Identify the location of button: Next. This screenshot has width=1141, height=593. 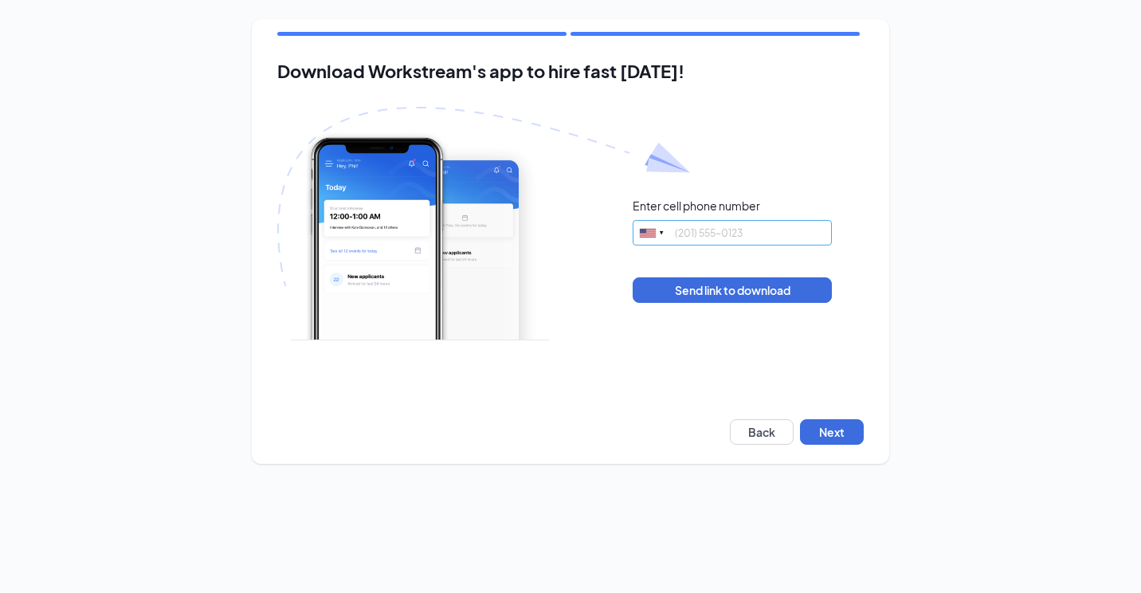
(832, 432).